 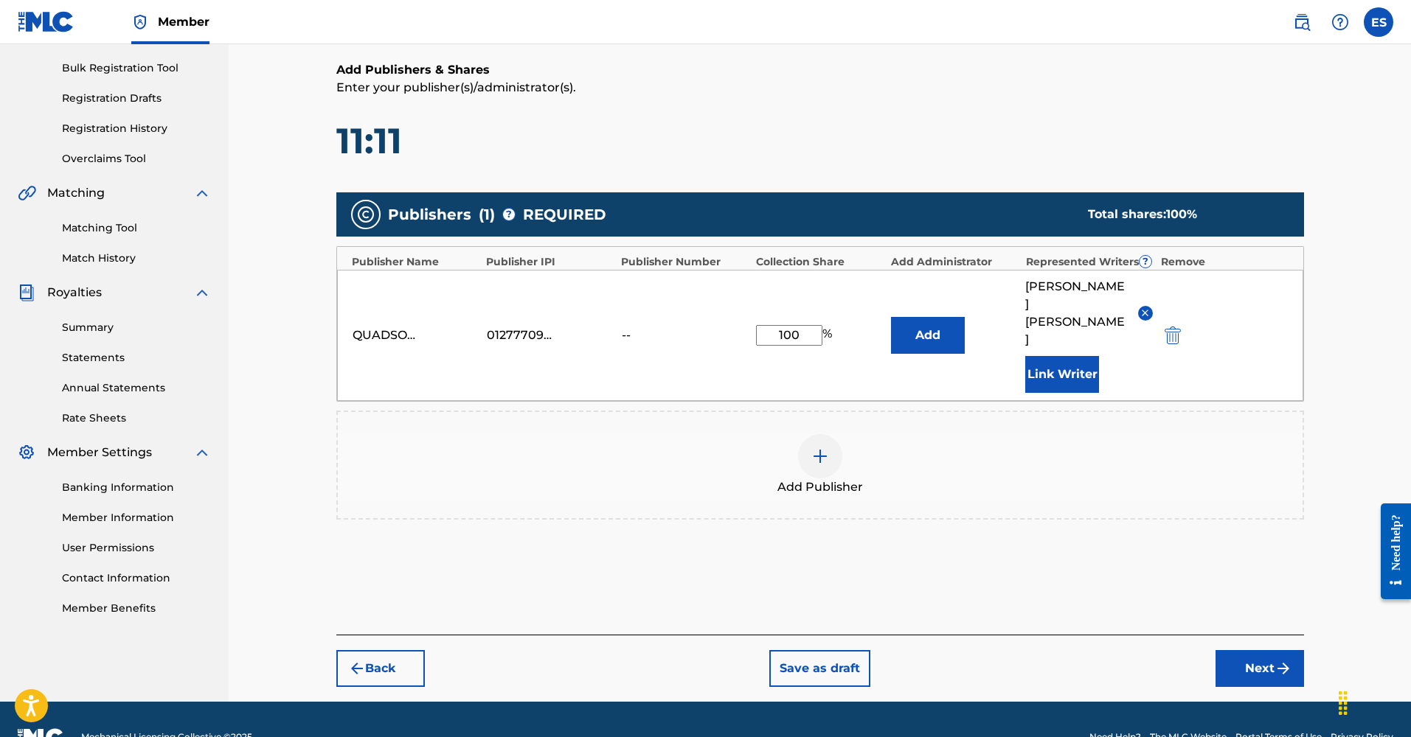 I want to click on a: Contact Information, so click(x=136, y=578).